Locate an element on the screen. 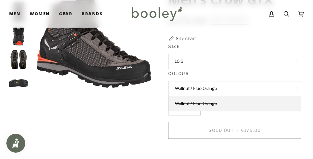 The height and width of the screenshot is (159, 313). div: Size chart is located at coordinates (186, 38).